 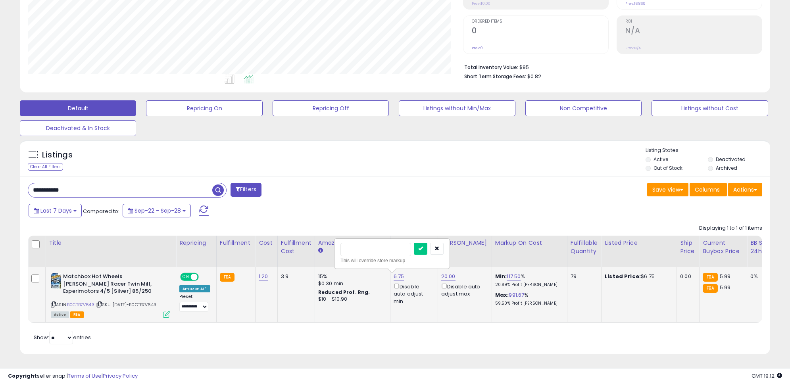 I want to click on button: Actions, so click(x=745, y=190).